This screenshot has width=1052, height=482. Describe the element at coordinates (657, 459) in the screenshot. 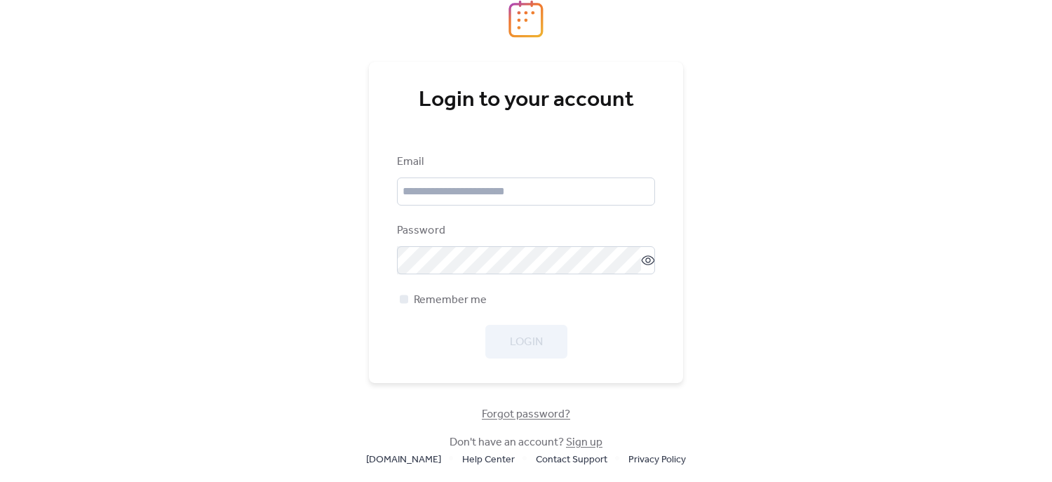

I see `a: Privacy Policy` at that location.